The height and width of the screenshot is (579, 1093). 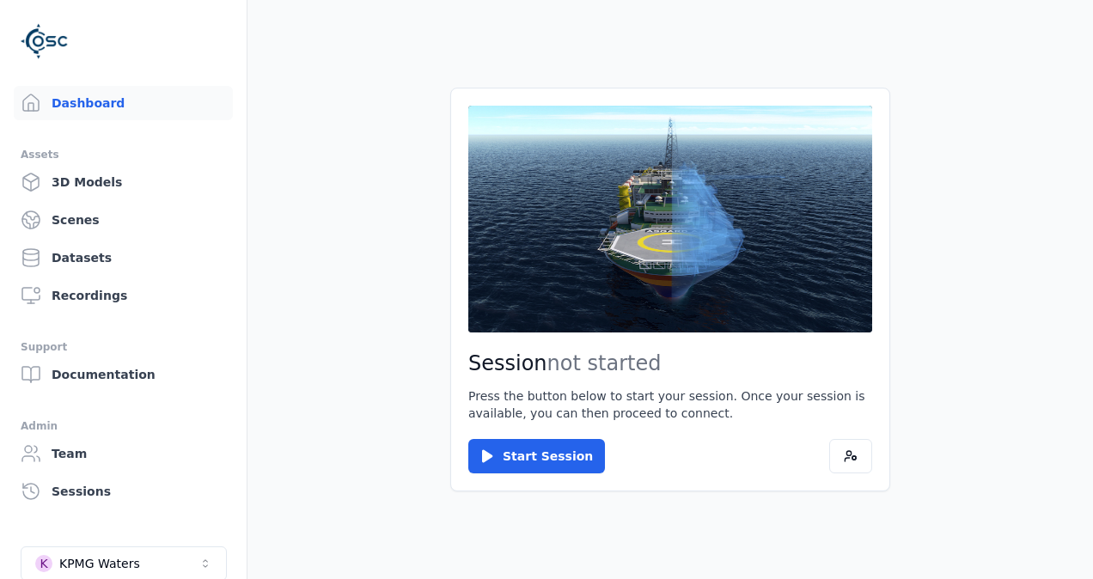 I want to click on div: KPMG Waters, so click(x=100, y=564).